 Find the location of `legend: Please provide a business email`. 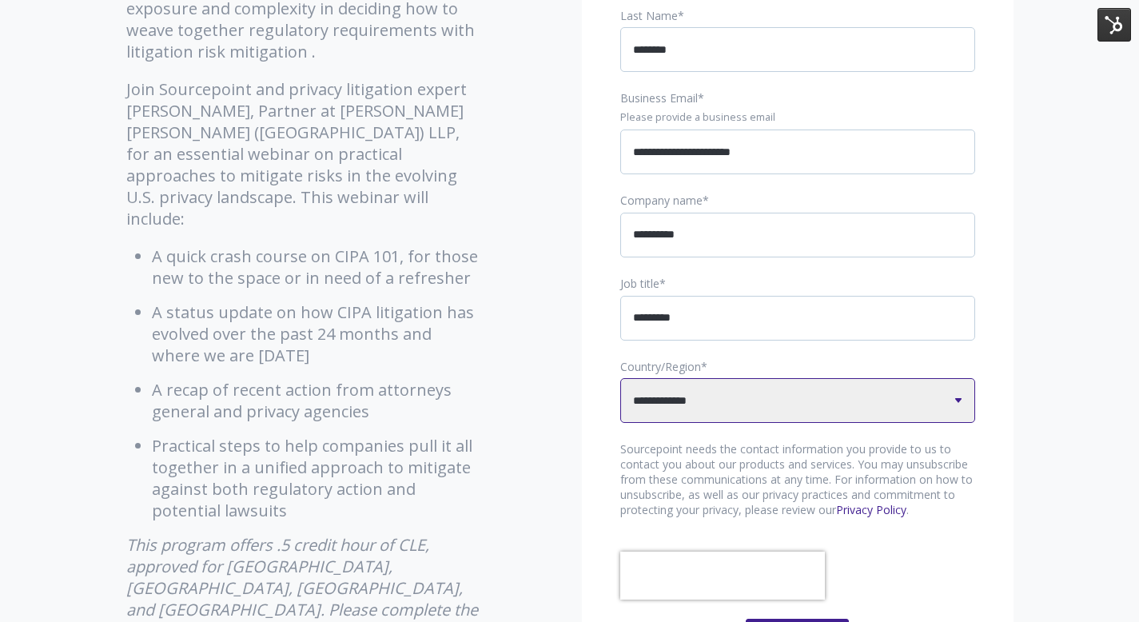

legend: Please provide a business email is located at coordinates (797, 117).